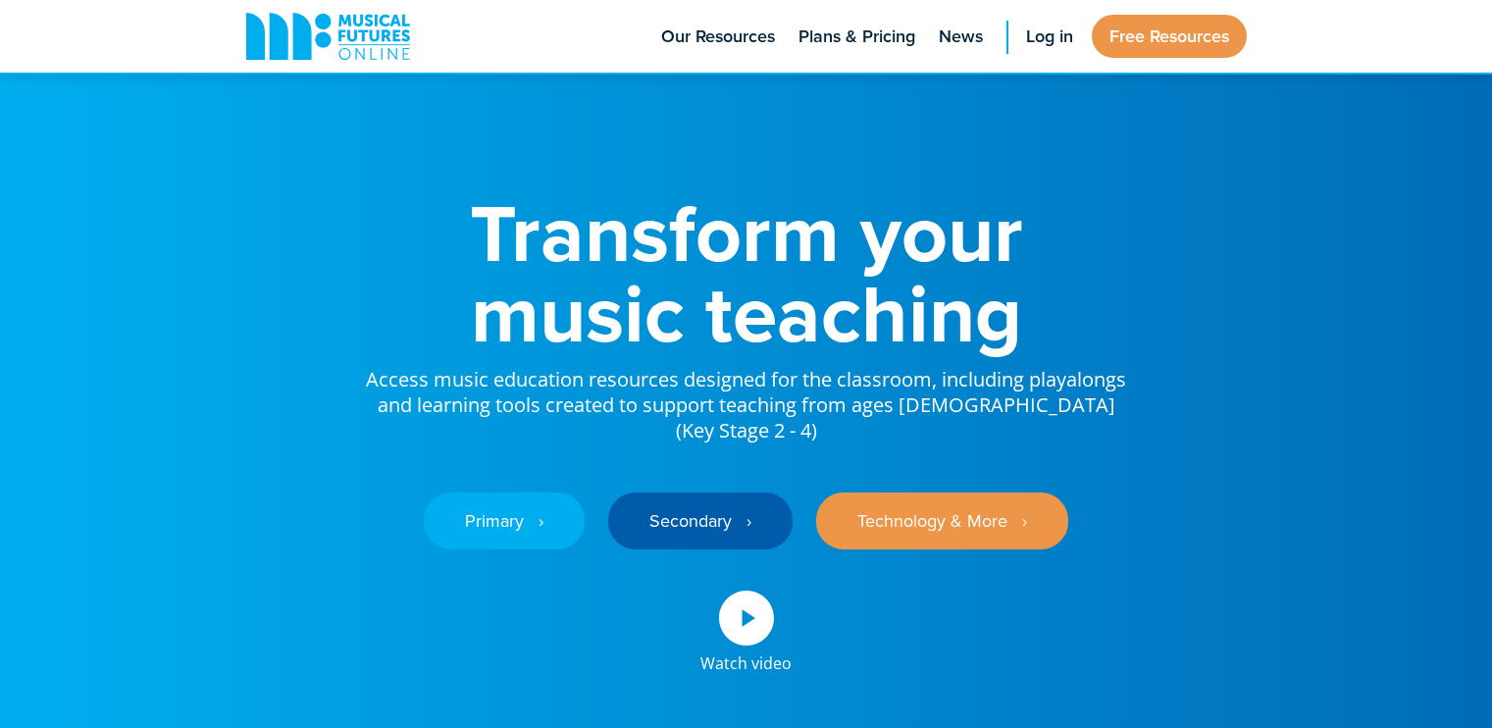 The width and height of the screenshot is (1492, 728). Describe the element at coordinates (1050, 36) in the screenshot. I see `span: Log in` at that location.